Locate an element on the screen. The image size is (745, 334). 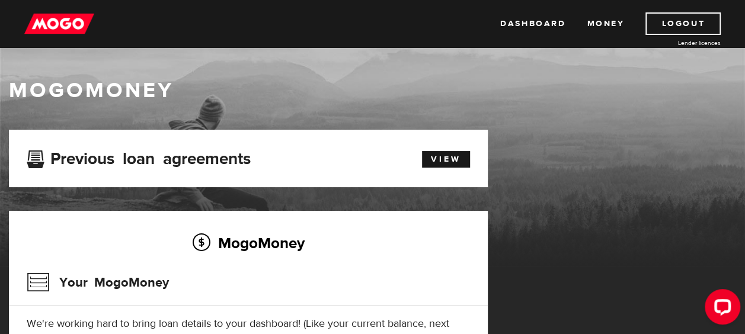
a: Dashboard is located at coordinates (533, 24).